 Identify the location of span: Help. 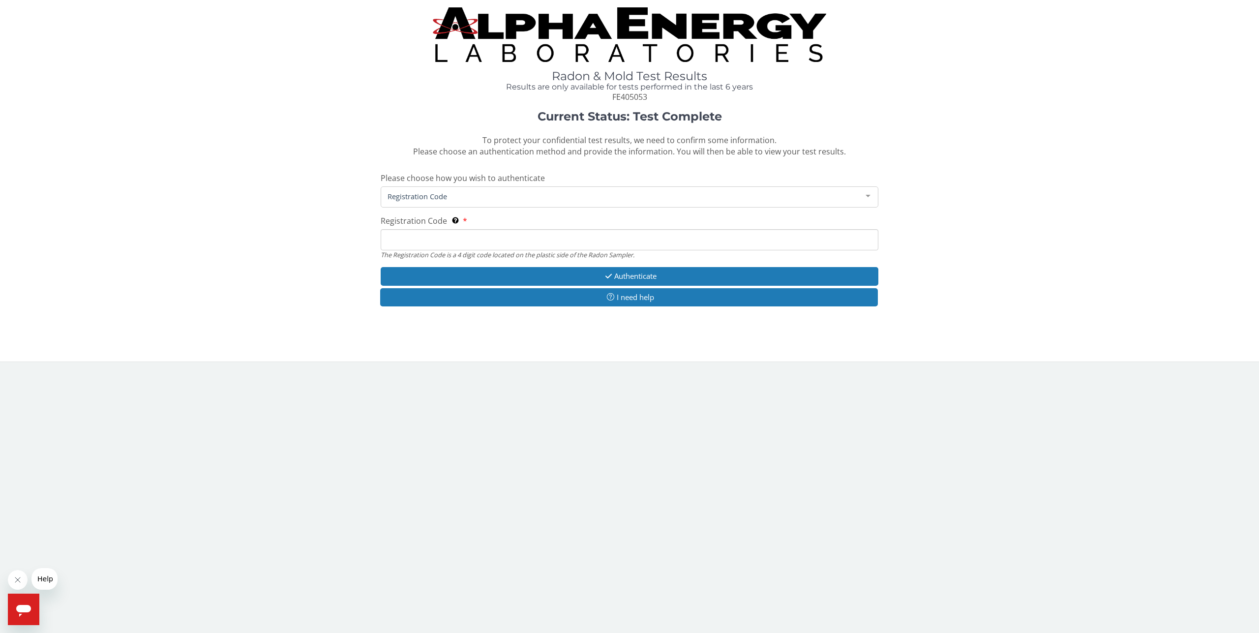
(14, 11).